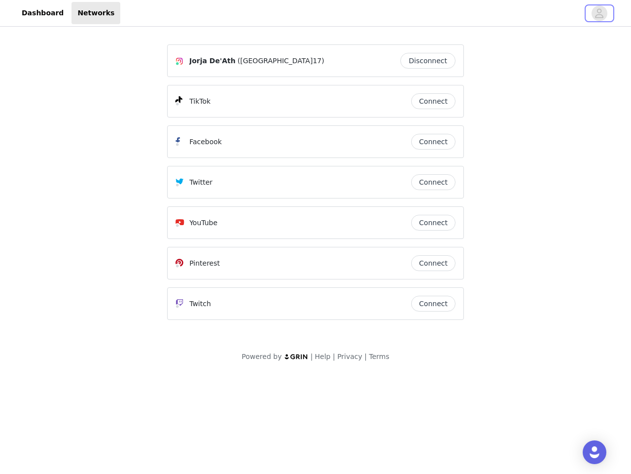 This screenshot has width=631, height=474. Describe the element at coordinates (200, 101) in the screenshot. I see `p: TikTok` at that location.